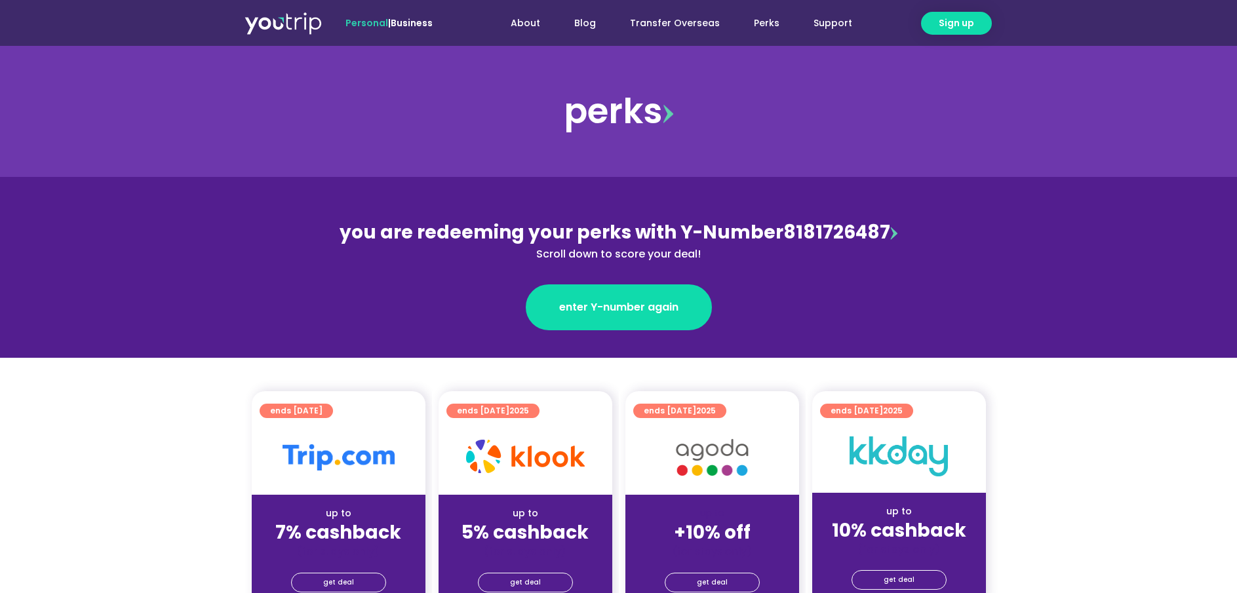 The image size is (1237, 593). Describe the element at coordinates (585, 23) in the screenshot. I see `a: Blog` at that location.